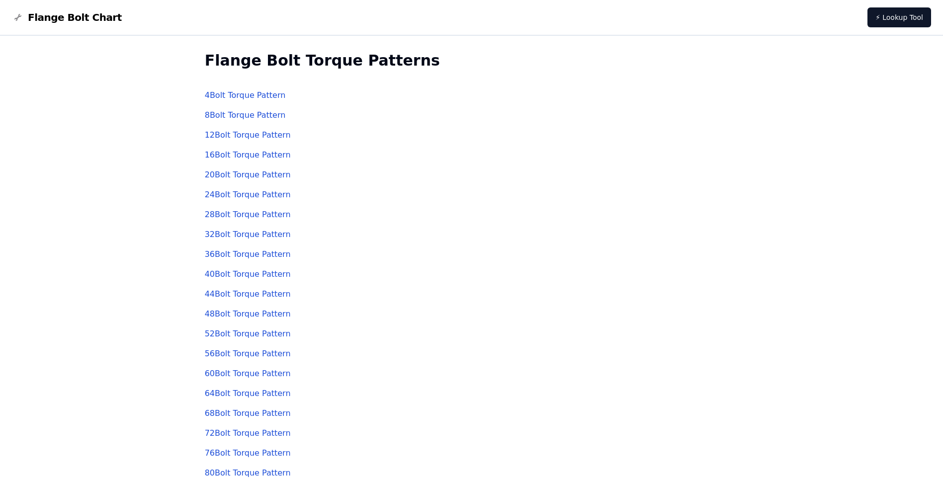  I want to click on a: 20Bolt Torque Pattern, so click(248, 174).